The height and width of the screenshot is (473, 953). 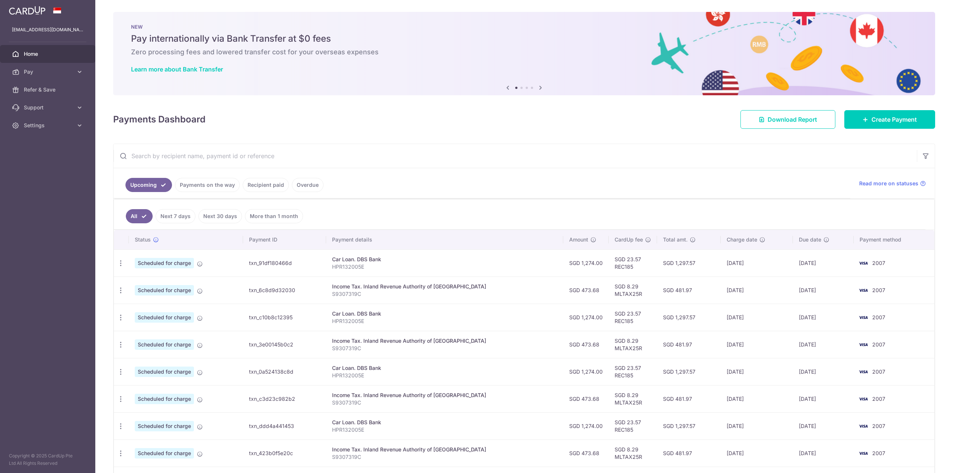 What do you see at coordinates (894, 119) in the screenshot?
I see `span: Create Payment` at bounding box center [894, 119].